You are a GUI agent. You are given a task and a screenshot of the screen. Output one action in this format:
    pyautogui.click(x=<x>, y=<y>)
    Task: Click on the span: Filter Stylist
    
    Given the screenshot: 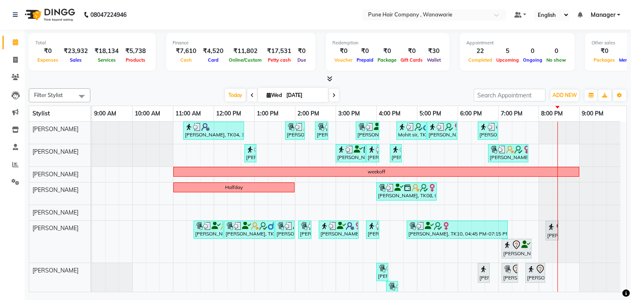 What is the action you would take?
    pyautogui.click(x=48, y=95)
    